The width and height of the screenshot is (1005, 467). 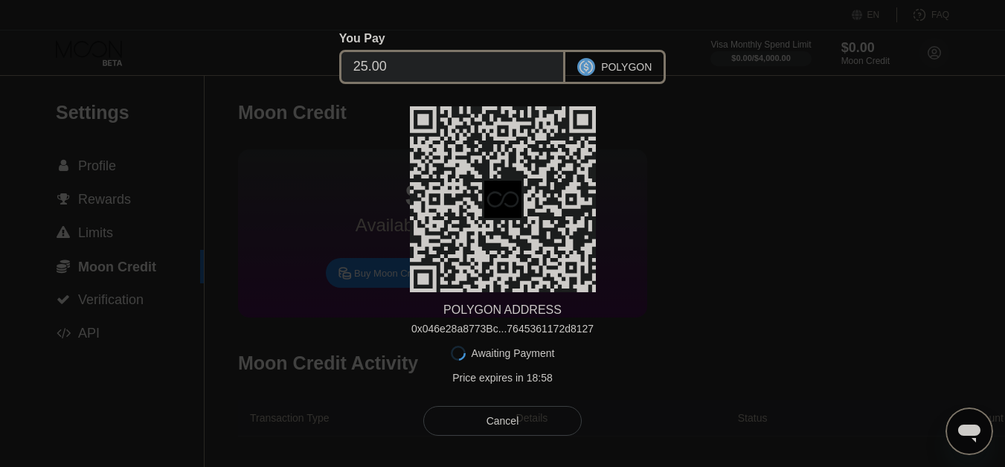 What do you see at coordinates (513, 353) in the screenshot?
I see `div: Awaiting Payment` at bounding box center [513, 353].